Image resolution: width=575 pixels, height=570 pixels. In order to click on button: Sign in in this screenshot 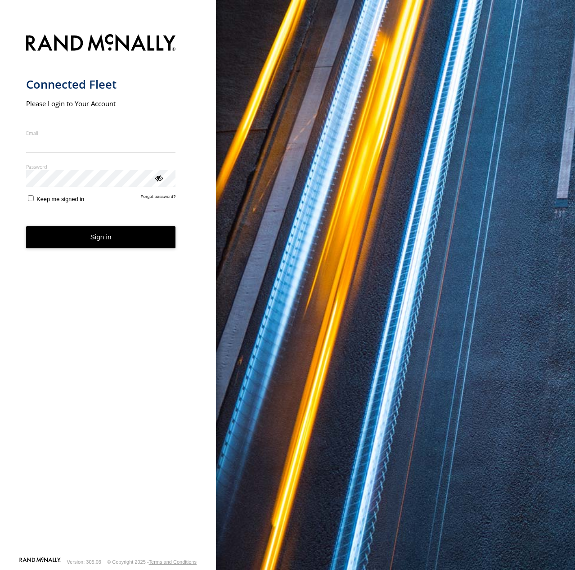, I will do `click(101, 237)`.